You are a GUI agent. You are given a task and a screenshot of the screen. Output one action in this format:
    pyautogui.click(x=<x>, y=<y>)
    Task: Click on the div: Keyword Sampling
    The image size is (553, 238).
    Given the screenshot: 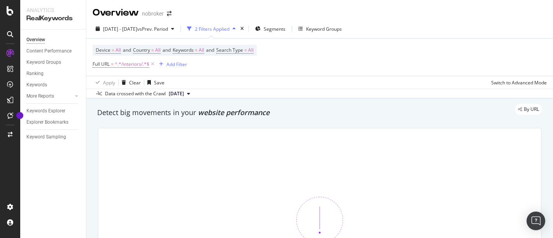 What is the action you would take?
    pyautogui.click(x=46, y=137)
    